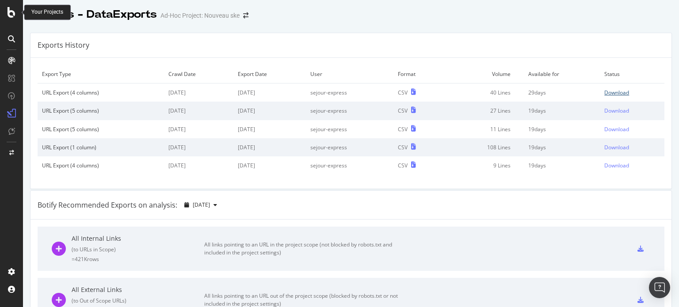  Describe the element at coordinates (101, 74) in the screenshot. I see `td: Export Type` at that location.